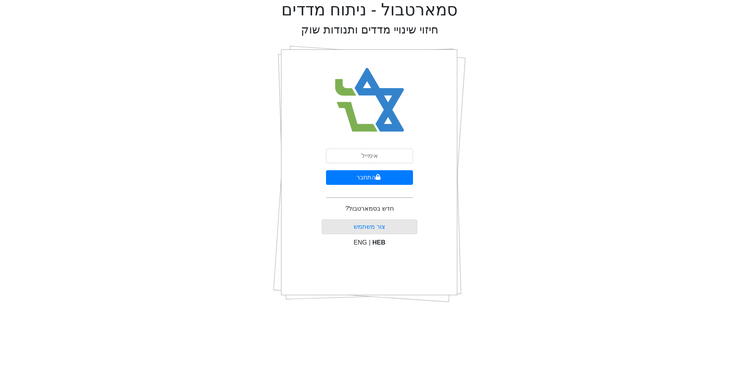  Describe the element at coordinates (360, 242) in the screenshot. I see `span: ENG` at that location.